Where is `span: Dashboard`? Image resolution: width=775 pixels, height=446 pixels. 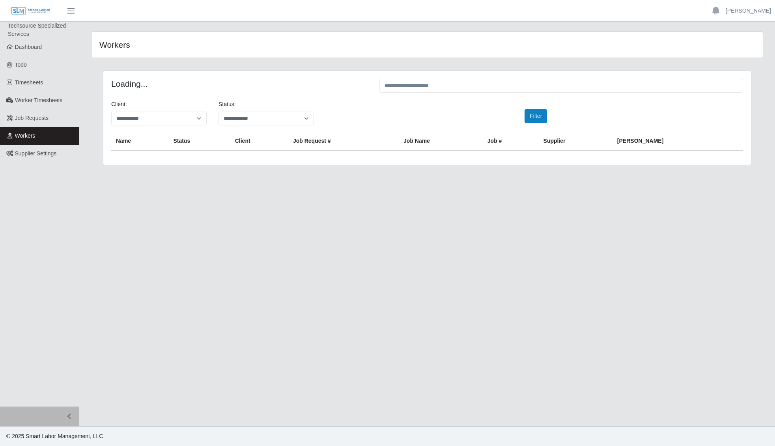
span: Dashboard is located at coordinates (28, 47).